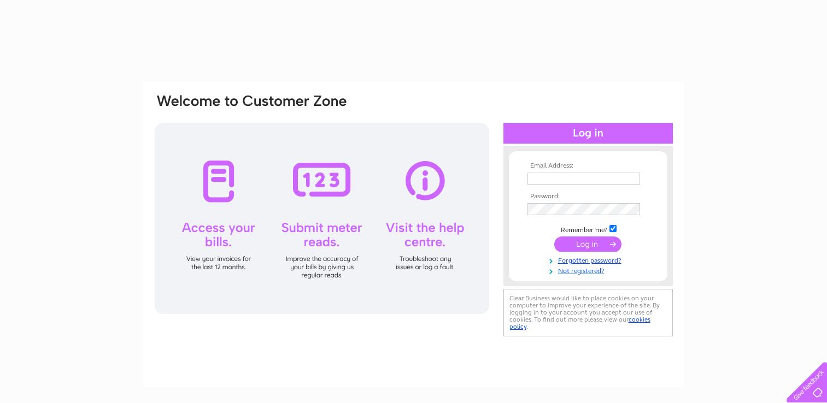  I want to click on td: Remember me?, so click(588, 229).